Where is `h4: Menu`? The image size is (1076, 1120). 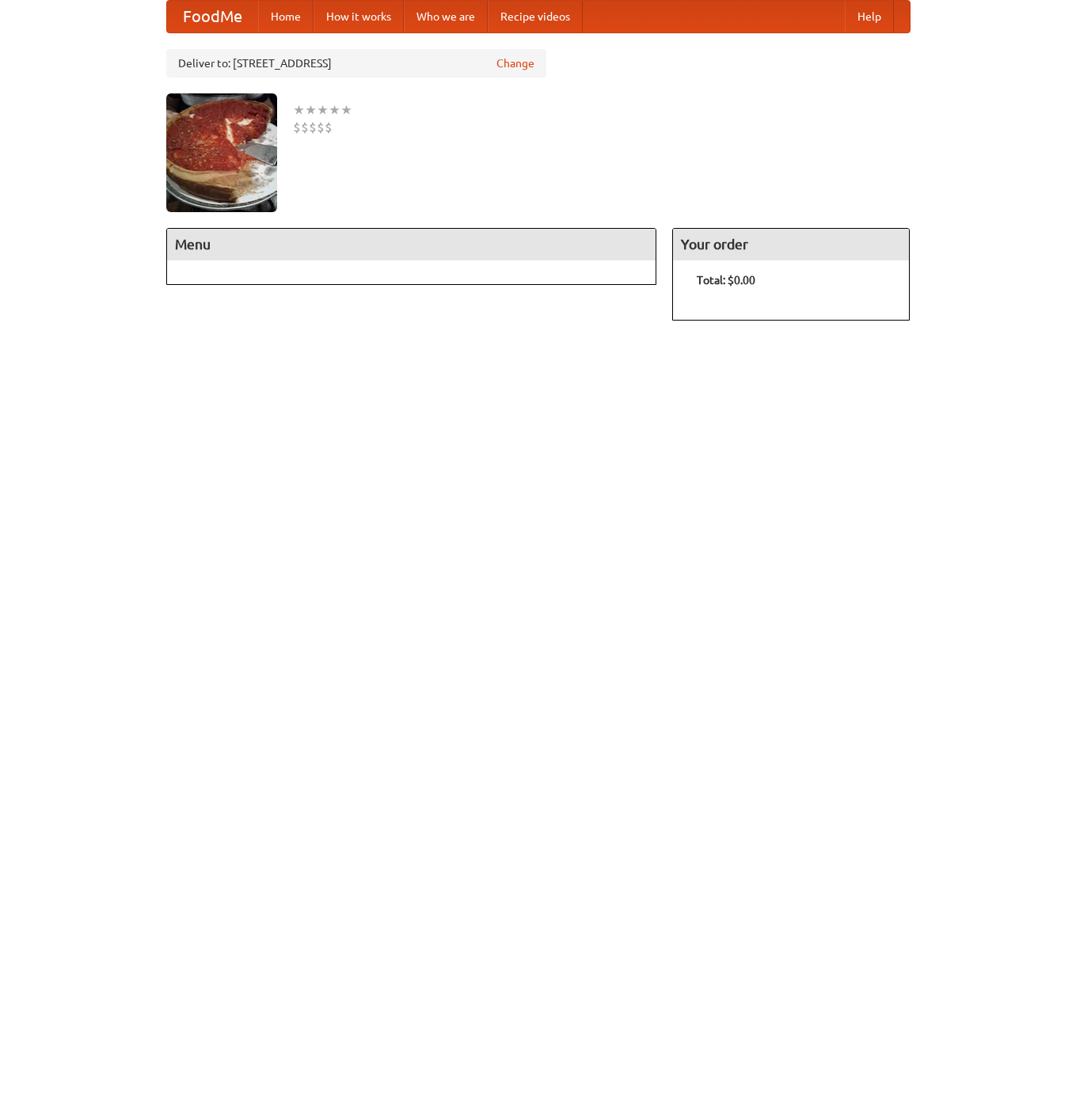
h4: Menu is located at coordinates (411, 244).